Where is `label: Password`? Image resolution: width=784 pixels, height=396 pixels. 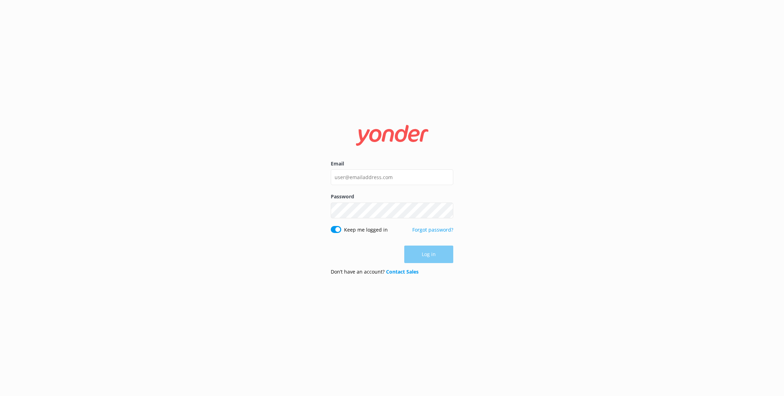
label: Password is located at coordinates (392, 197).